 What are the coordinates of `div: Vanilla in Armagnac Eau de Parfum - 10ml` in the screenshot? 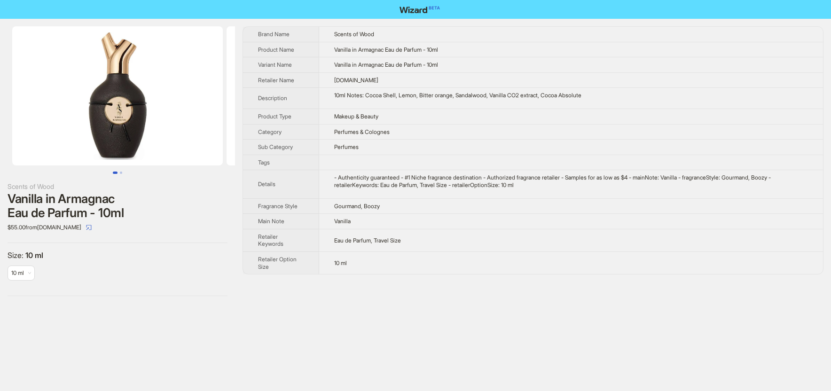 It's located at (118, 206).